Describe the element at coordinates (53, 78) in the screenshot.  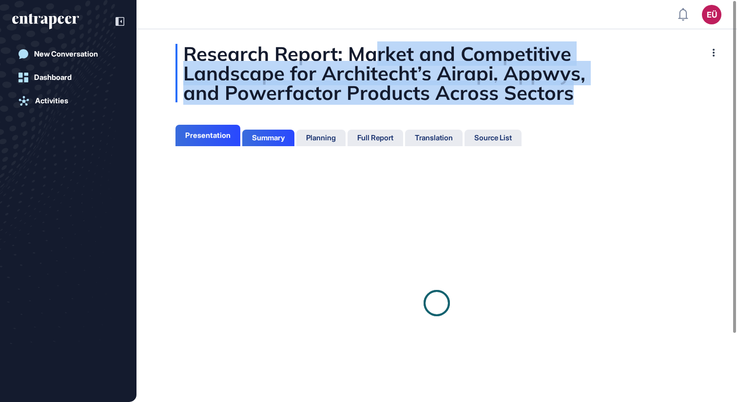
I see `div: Dashboard` at that location.